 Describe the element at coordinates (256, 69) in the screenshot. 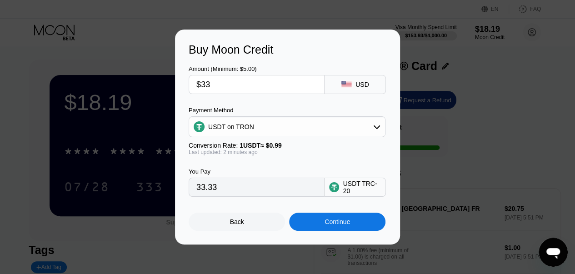

I see `div: Amount (Minimum: $5.00)` at that location.